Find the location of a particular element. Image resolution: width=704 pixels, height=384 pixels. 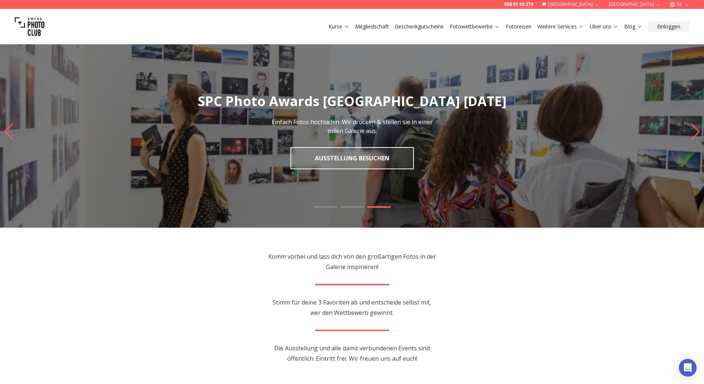

button: Einloggen is located at coordinates (669, 27).